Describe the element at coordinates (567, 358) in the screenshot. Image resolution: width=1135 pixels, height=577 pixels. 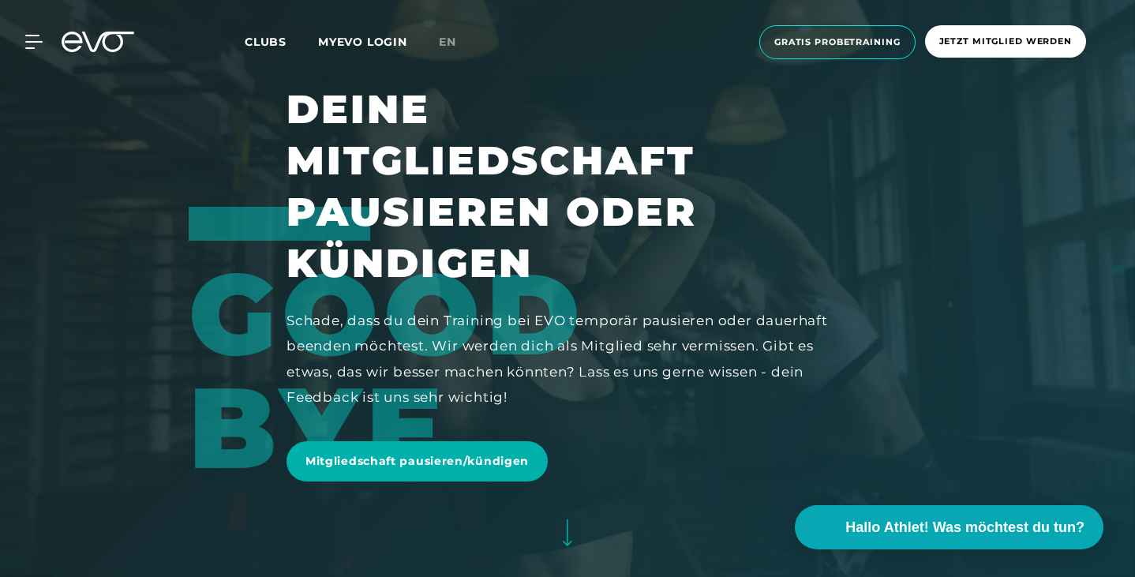
I see `div: Schade, dass du dein Training bei EVO temporär pausieren oder dauerhaft beenden möchtest. Wir wer...` at that location.